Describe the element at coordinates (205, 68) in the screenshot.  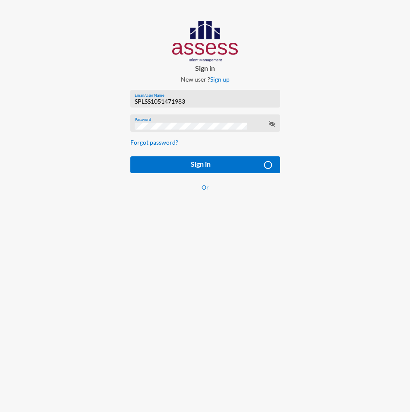
I see `p: Sign in` at that location.